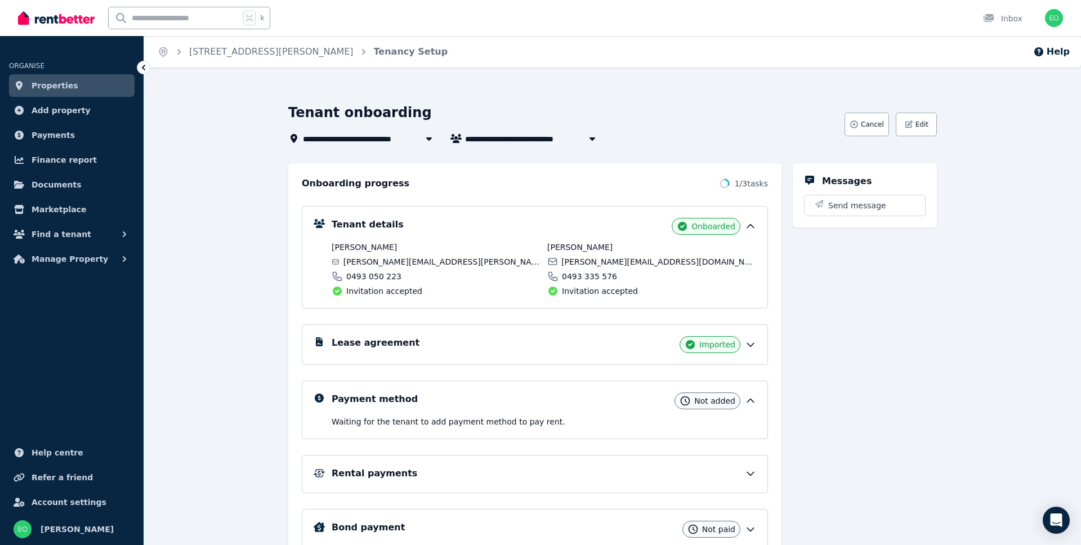 The image size is (1081, 545). What do you see at coordinates (374, 473) in the screenshot?
I see `h5: Rental payments` at bounding box center [374, 473].